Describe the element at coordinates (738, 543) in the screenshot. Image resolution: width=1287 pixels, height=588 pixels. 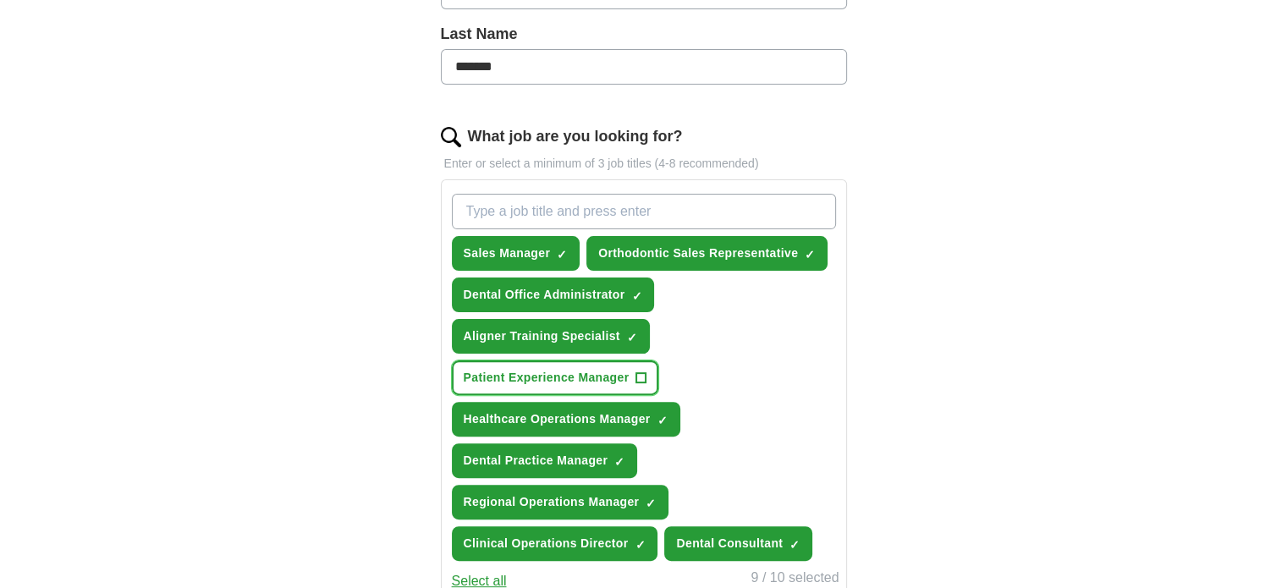
I see `button: Dental Consultant✓` at that location.